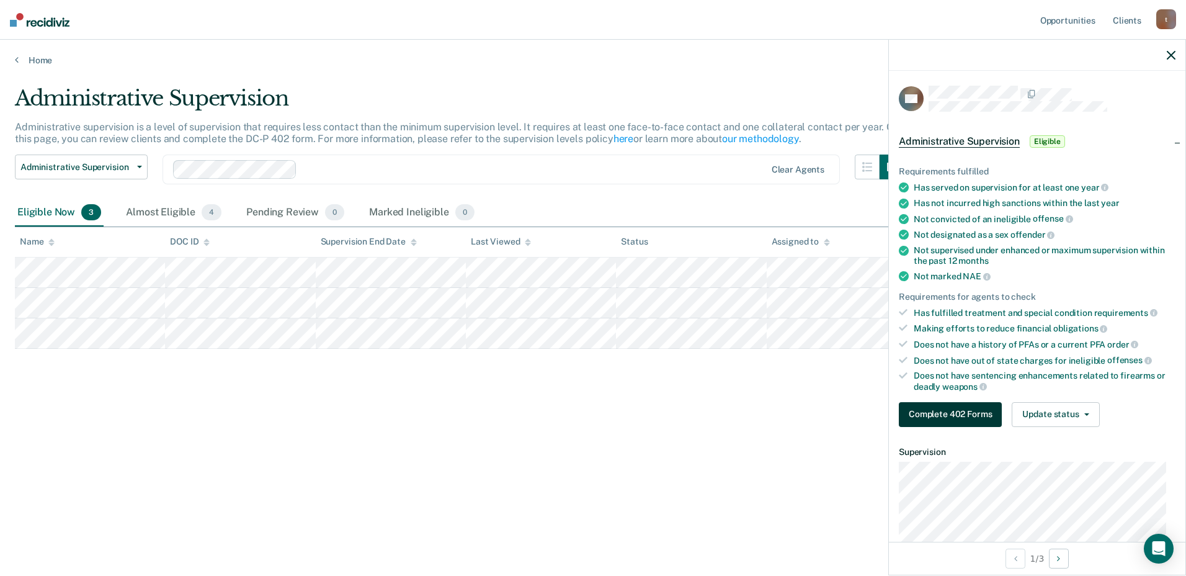 This screenshot has width=1186, height=576. Describe the element at coordinates (760, 138) in the screenshot. I see `a: our methodology` at that location.